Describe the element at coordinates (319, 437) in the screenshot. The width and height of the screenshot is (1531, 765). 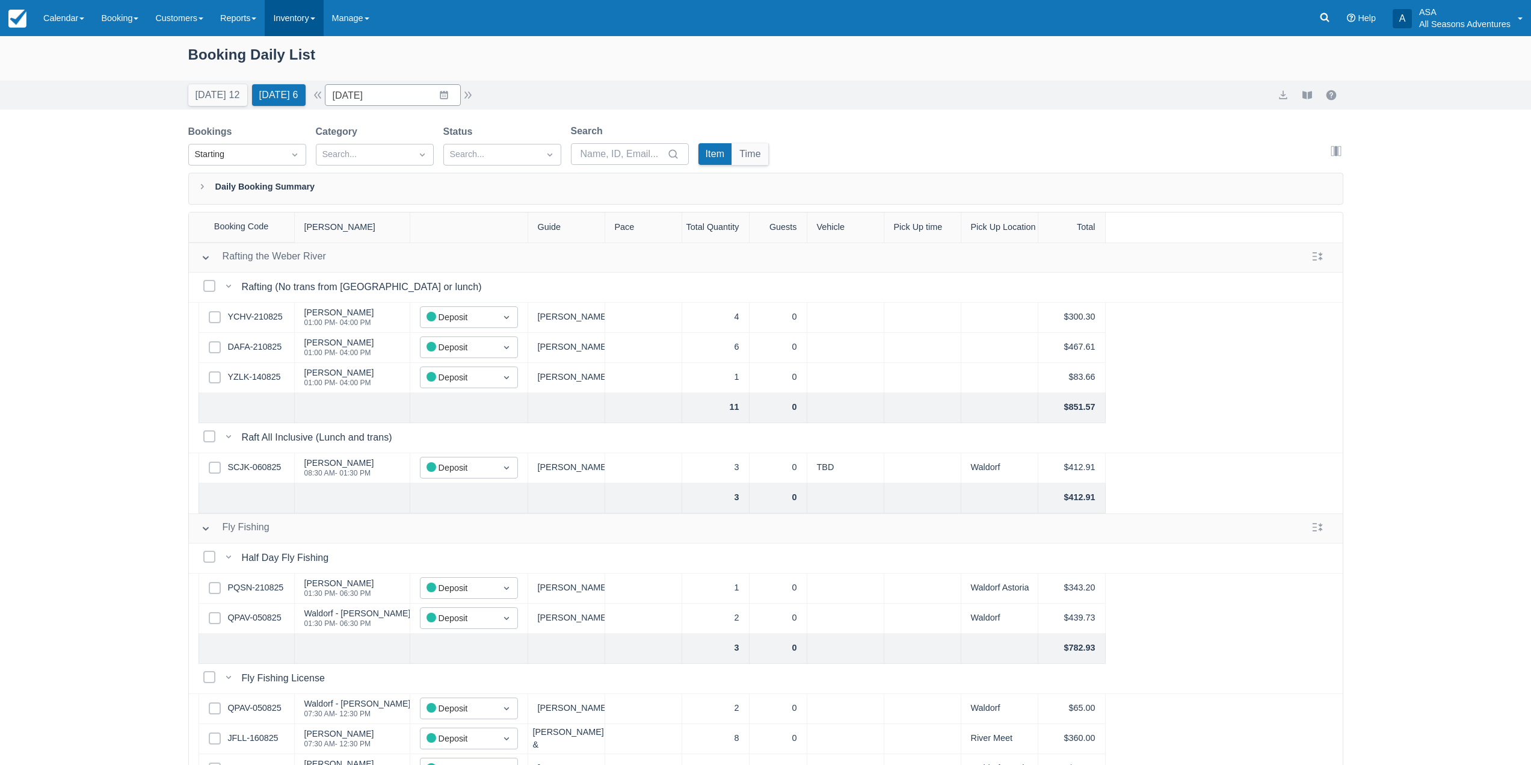
I see `div: Raft All Inclusive (Lunch and trans)` at that location.